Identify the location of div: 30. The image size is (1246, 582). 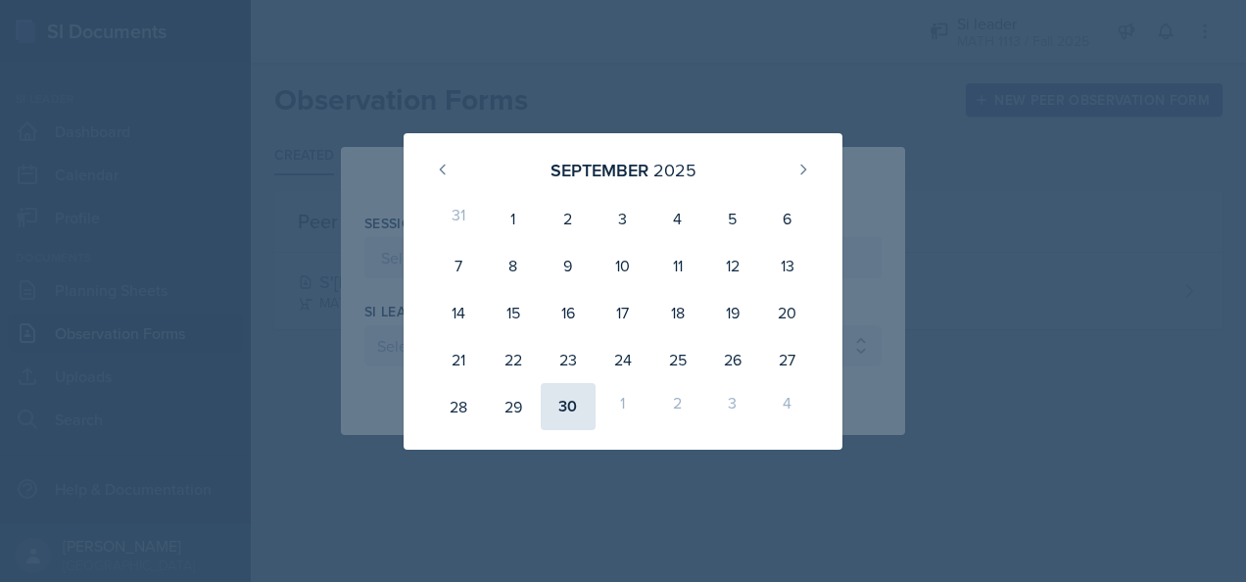
(568, 407).